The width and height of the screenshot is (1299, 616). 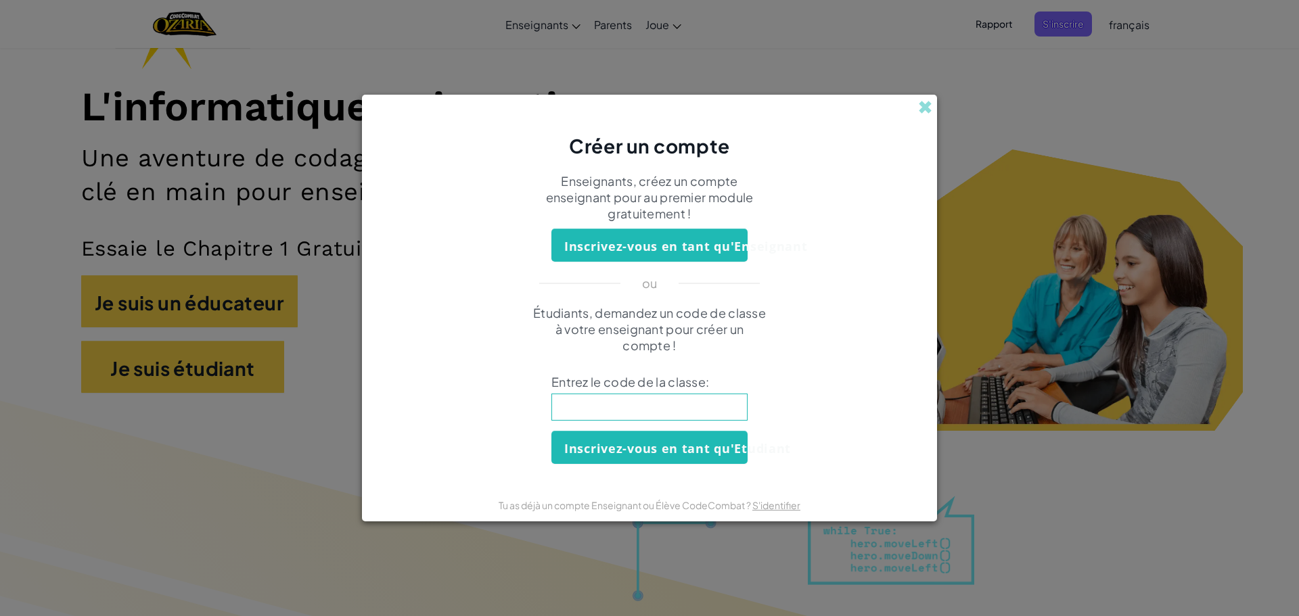 I want to click on font: Inscrivez-vous en tant qu'Etudiant, so click(x=677, y=448).